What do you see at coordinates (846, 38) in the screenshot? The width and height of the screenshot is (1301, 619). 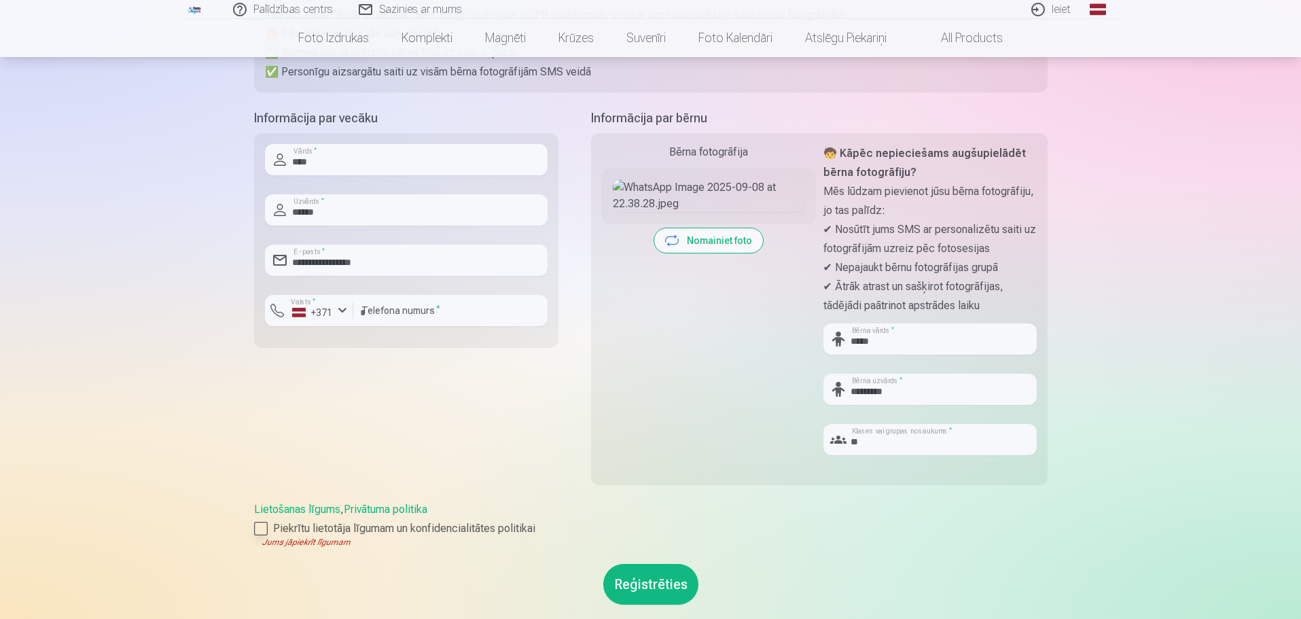 I see `a: Atslēgu piekariņi` at bounding box center [846, 38].